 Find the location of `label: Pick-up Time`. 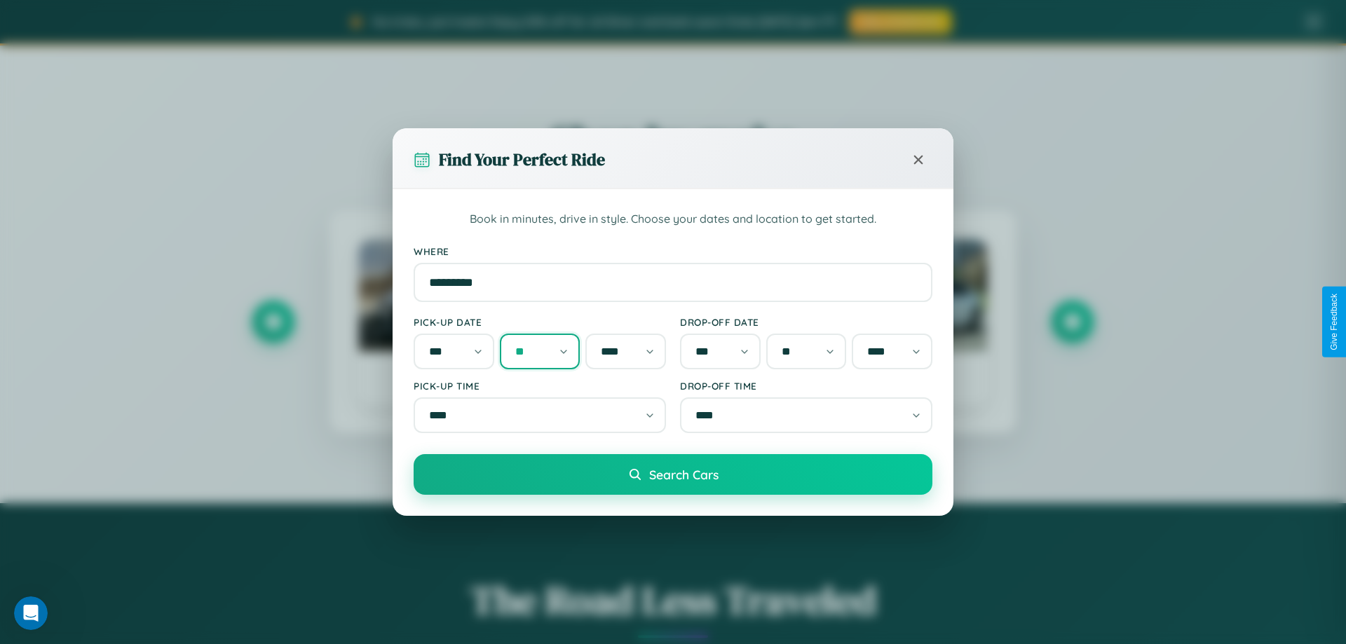

label: Pick-up Time is located at coordinates (540, 385).